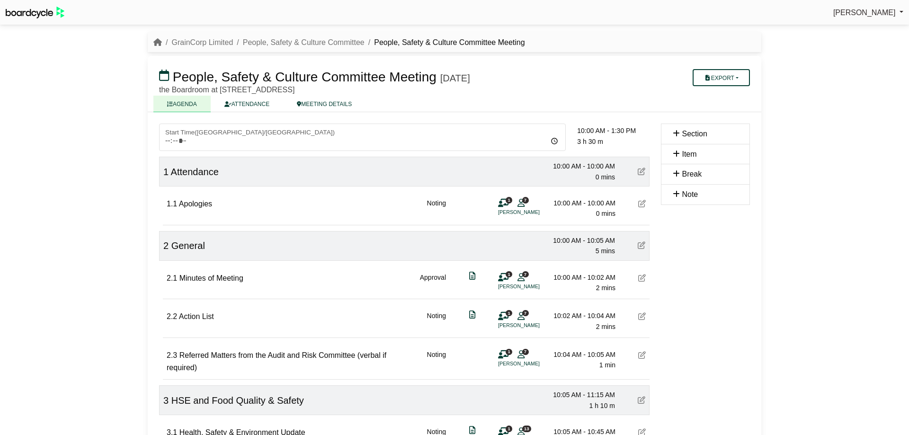 The image size is (909, 435). What do you see at coordinates (689, 194) in the screenshot?
I see `span: Note` at bounding box center [689, 194].